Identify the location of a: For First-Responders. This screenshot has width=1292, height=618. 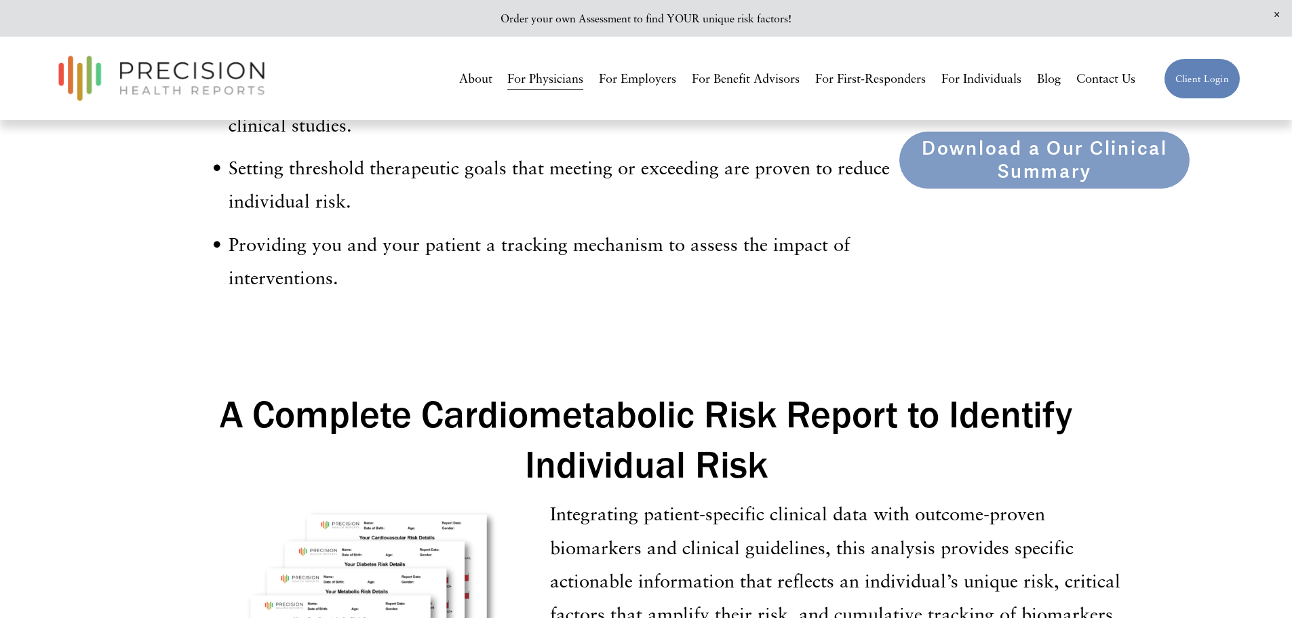
(870, 79).